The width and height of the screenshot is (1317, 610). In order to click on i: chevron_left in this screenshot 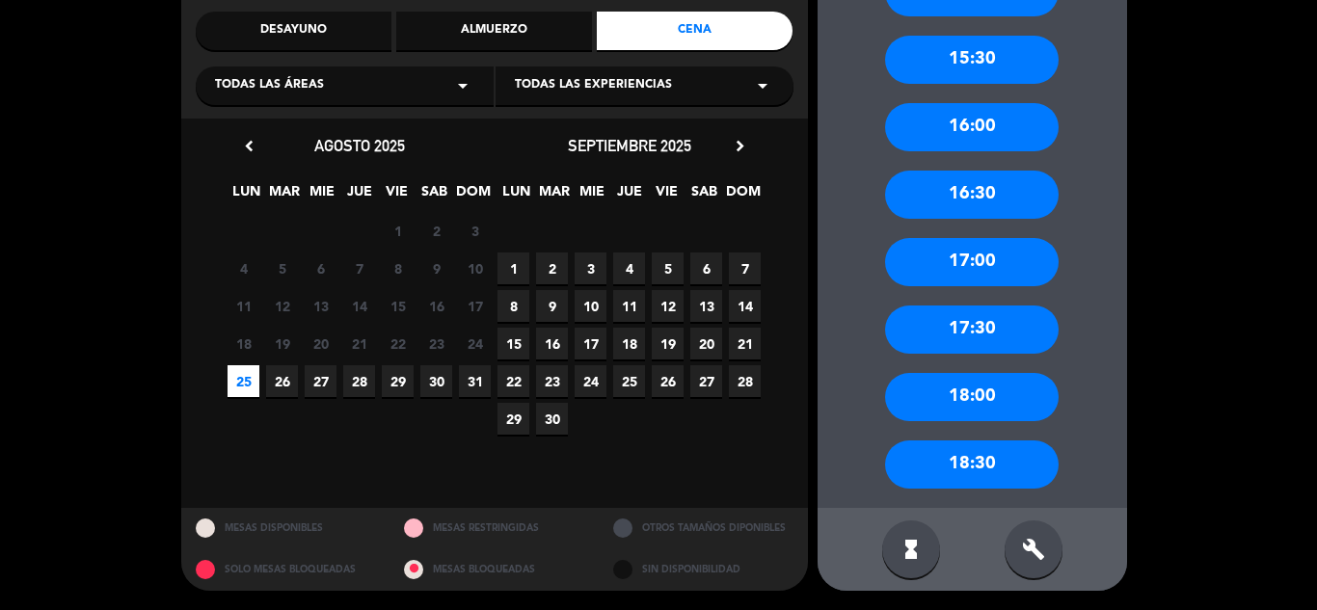, I will do `click(249, 146)`.